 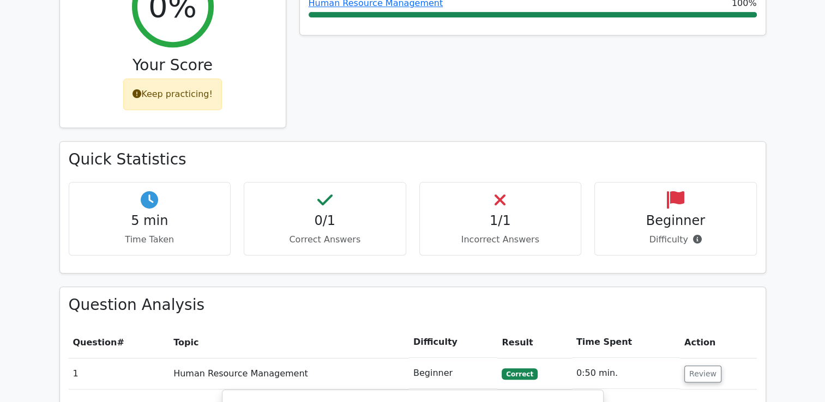 I want to click on h4: Beginner, so click(x=675, y=221).